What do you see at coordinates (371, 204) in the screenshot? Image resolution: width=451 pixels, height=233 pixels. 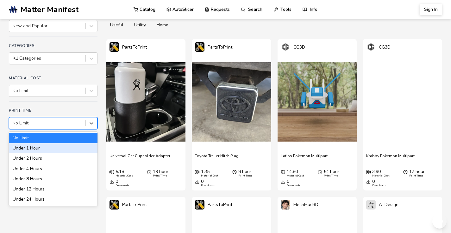 I see `img: ATDesign's profile` at bounding box center [371, 204].